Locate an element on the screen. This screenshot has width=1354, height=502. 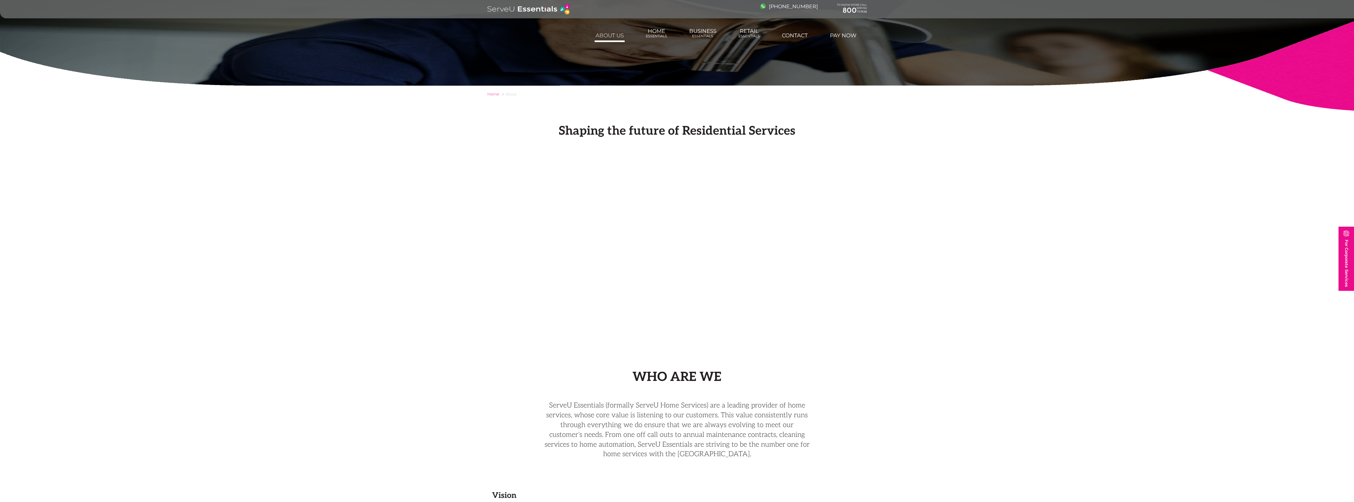
h1: Shaping the future of Residential Services is located at coordinates (677, 131).